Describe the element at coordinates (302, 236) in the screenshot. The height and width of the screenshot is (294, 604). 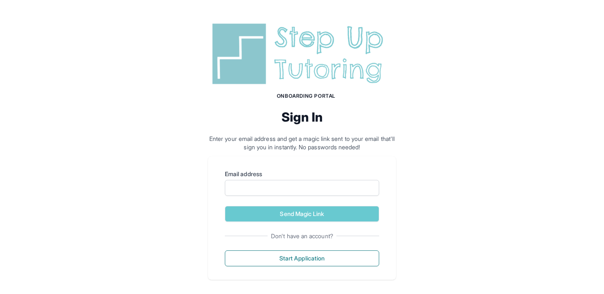
I see `span: Don't have an account?` at that location.